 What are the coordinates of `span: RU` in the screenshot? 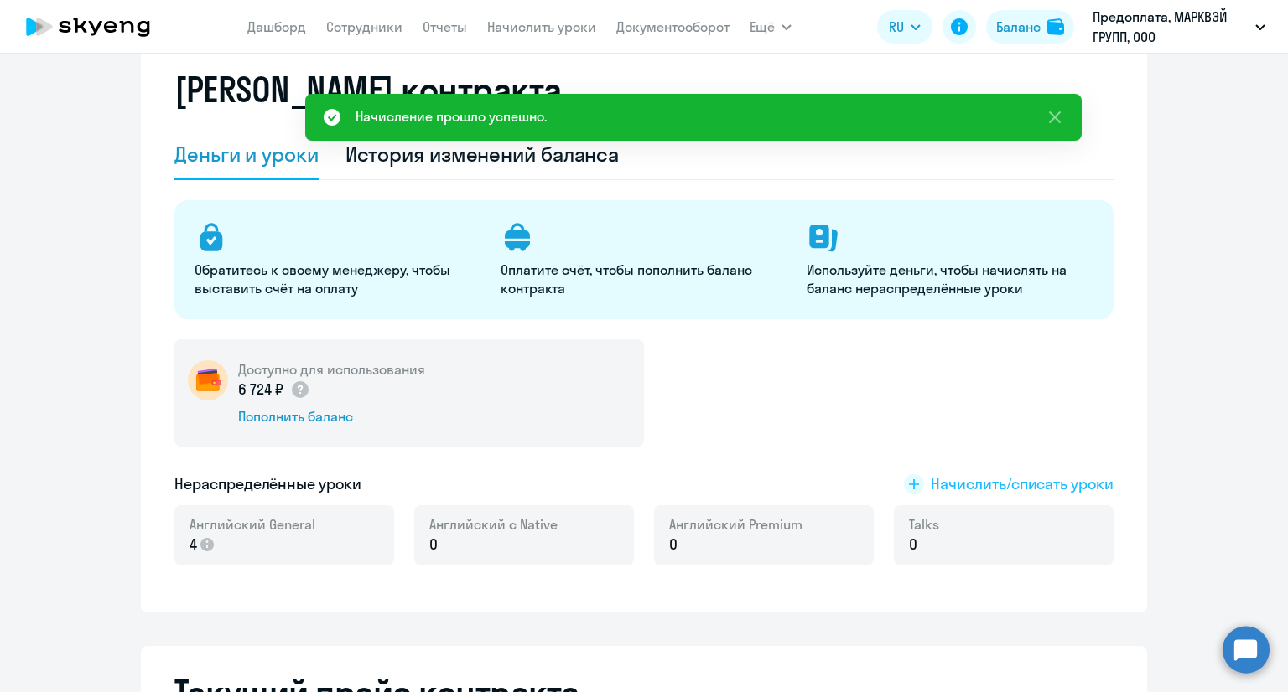 It's located at (896, 27).